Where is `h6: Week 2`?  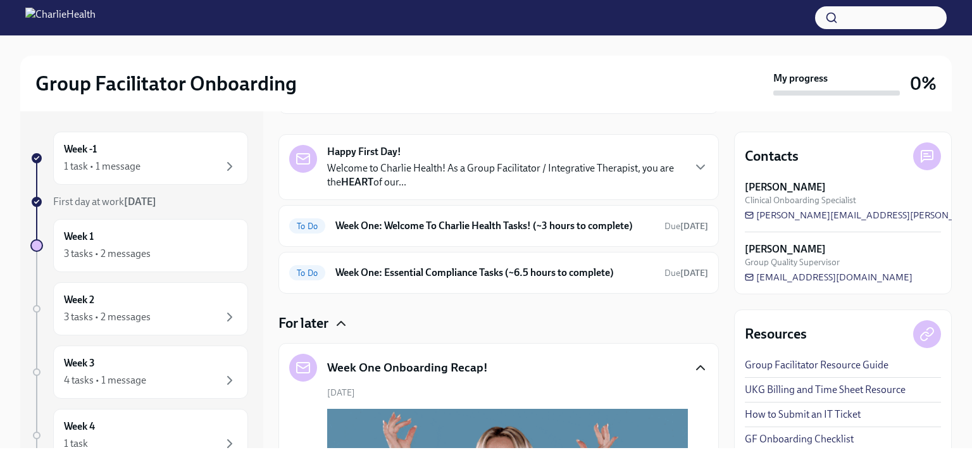 h6: Week 2 is located at coordinates (79, 300).